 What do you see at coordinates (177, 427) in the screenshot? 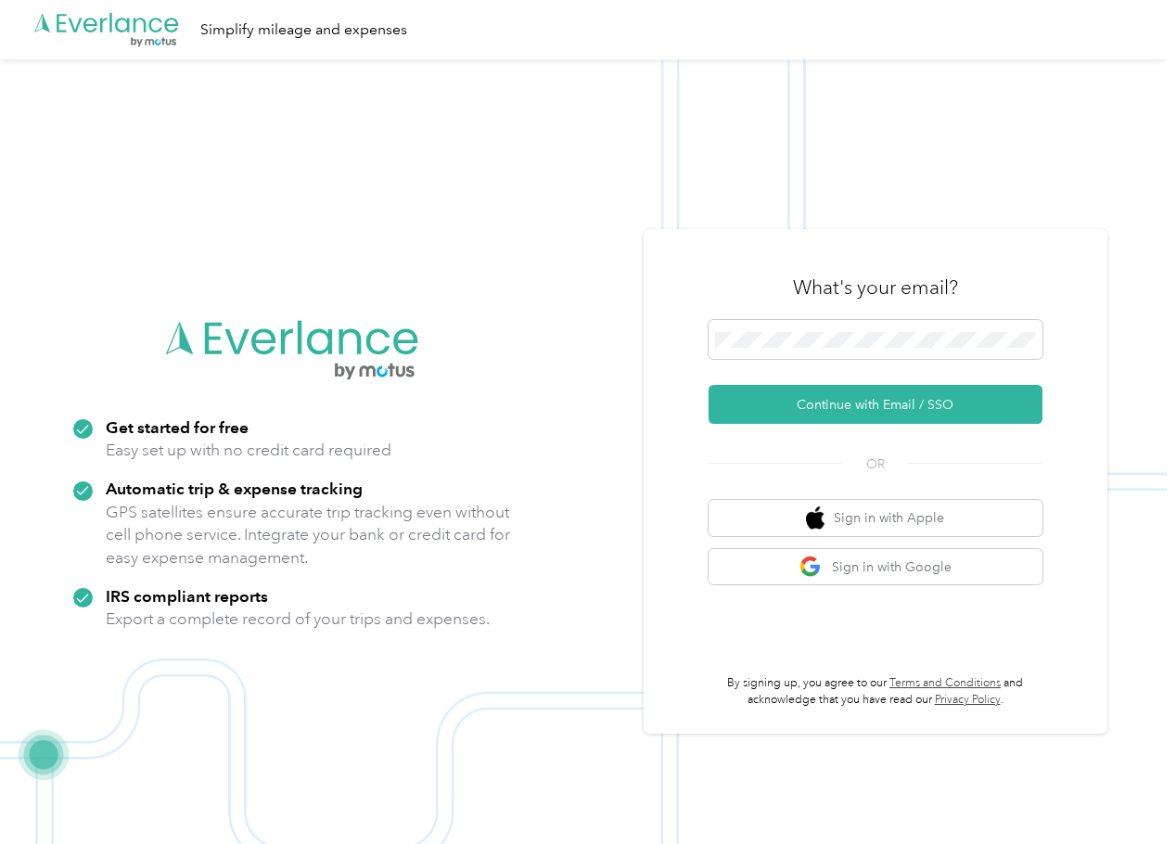
I see `strong: Get started for free` at bounding box center [177, 427].